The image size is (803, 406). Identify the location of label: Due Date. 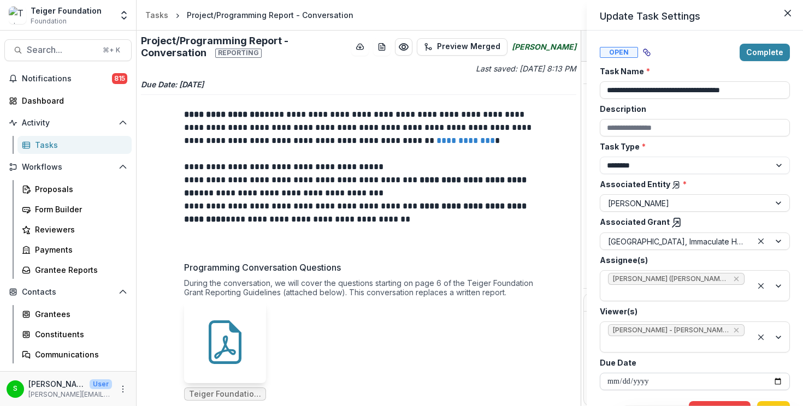
(692, 363).